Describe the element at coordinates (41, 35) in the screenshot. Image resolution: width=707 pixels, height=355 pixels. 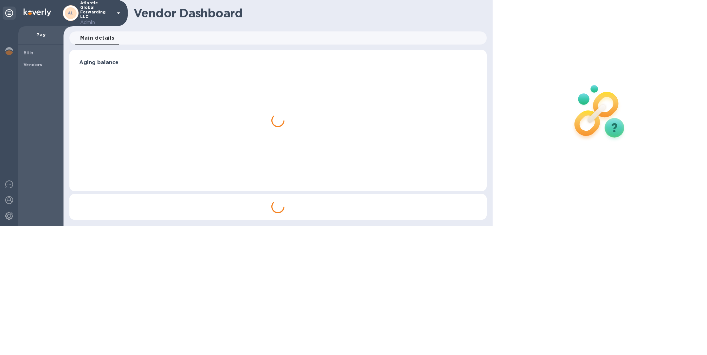
I see `p: Pay` at that location.